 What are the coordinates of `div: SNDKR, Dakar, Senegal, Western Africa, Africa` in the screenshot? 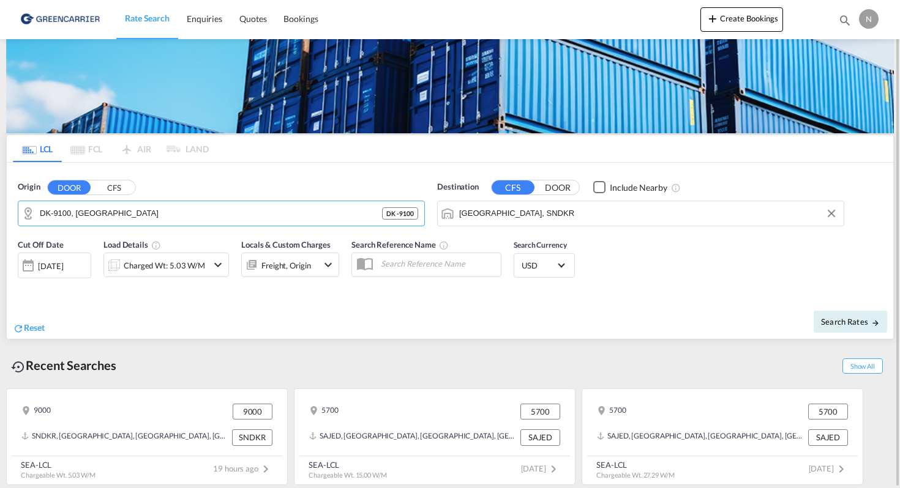 It's located at (125, 438).